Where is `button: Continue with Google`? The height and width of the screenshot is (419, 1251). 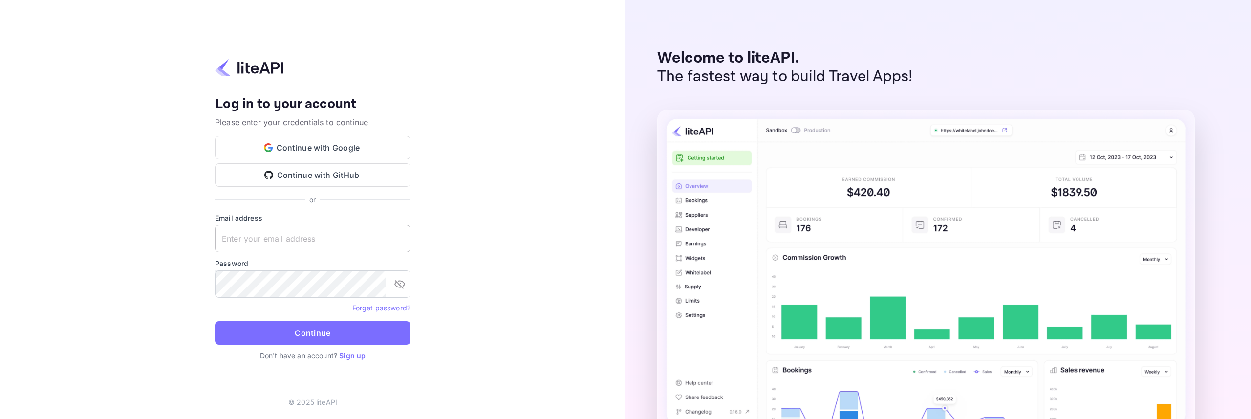
button: Continue with Google is located at coordinates (313, 148).